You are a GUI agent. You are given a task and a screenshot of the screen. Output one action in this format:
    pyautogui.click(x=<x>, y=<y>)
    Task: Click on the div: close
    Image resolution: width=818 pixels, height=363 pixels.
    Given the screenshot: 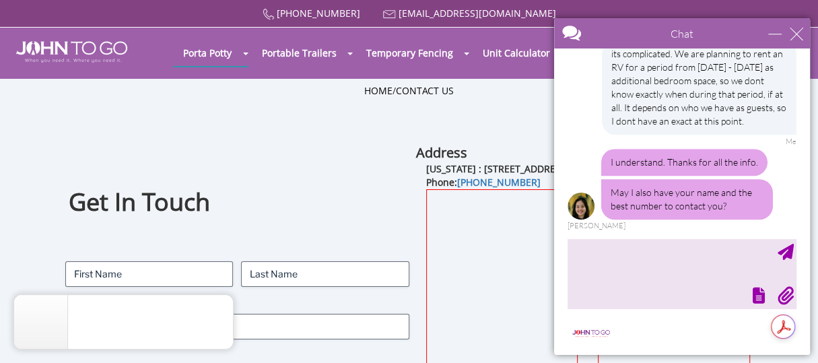 What is the action you would take?
    pyautogui.click(x=250, y=24)
    